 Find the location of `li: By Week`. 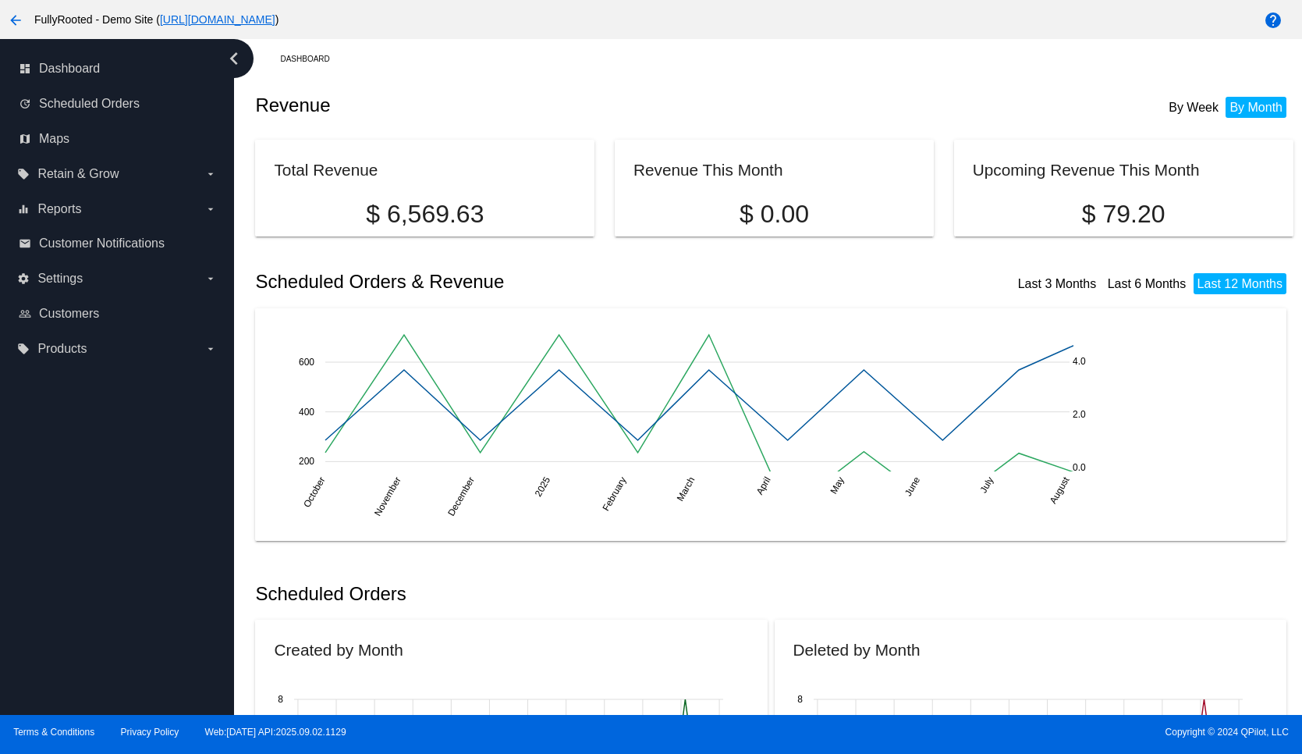

li: By Week is located at coordinates (1194, 107).